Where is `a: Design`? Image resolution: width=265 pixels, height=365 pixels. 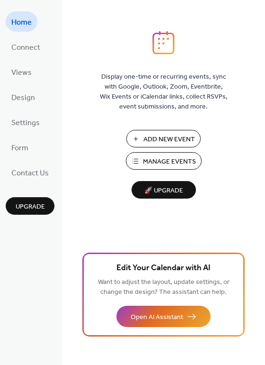 a: Design is located at coordinates (23, 97).